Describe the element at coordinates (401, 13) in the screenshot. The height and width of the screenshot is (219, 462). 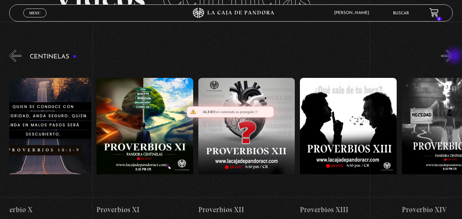
I see `a: Buscar` at that location.